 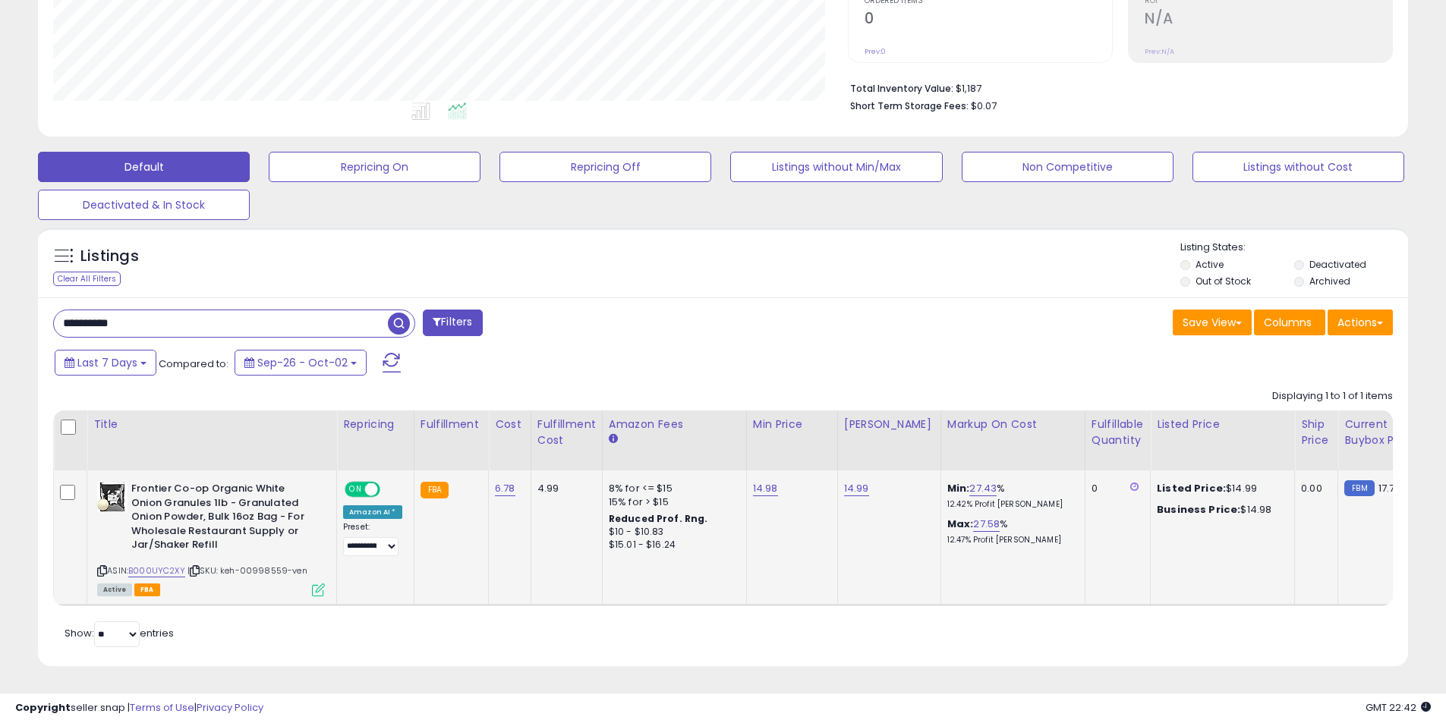 I want to click on button: Listings without Min/Max, so click(x=836, y=167).